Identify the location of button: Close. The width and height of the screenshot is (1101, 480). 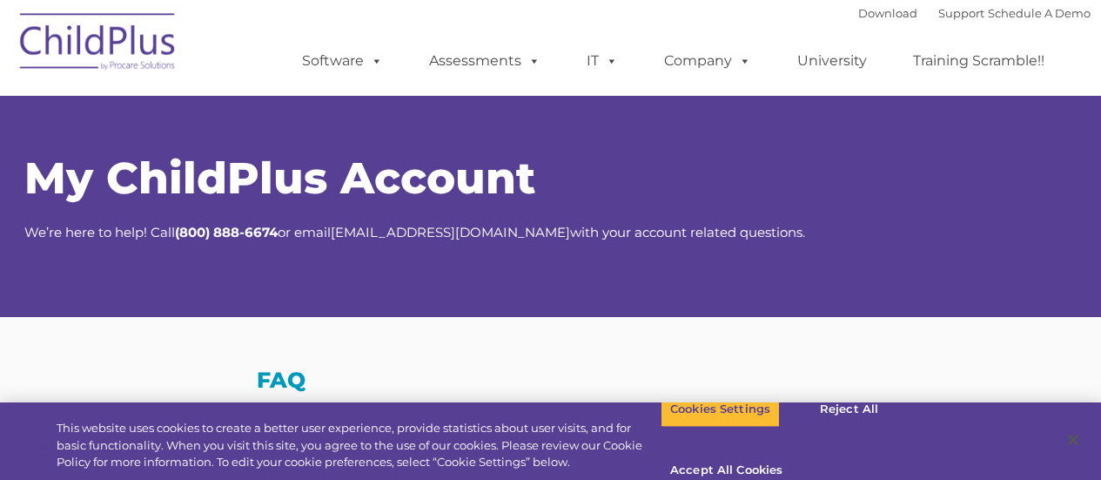
(1073, 440).